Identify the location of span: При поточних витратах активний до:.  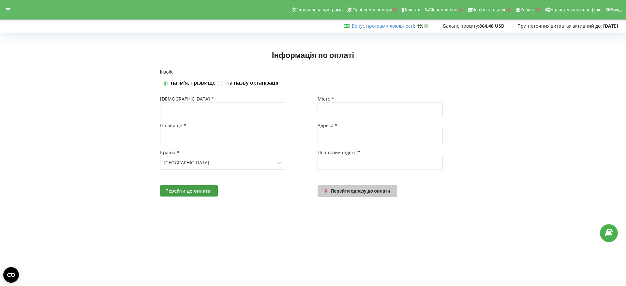
(559, 26).